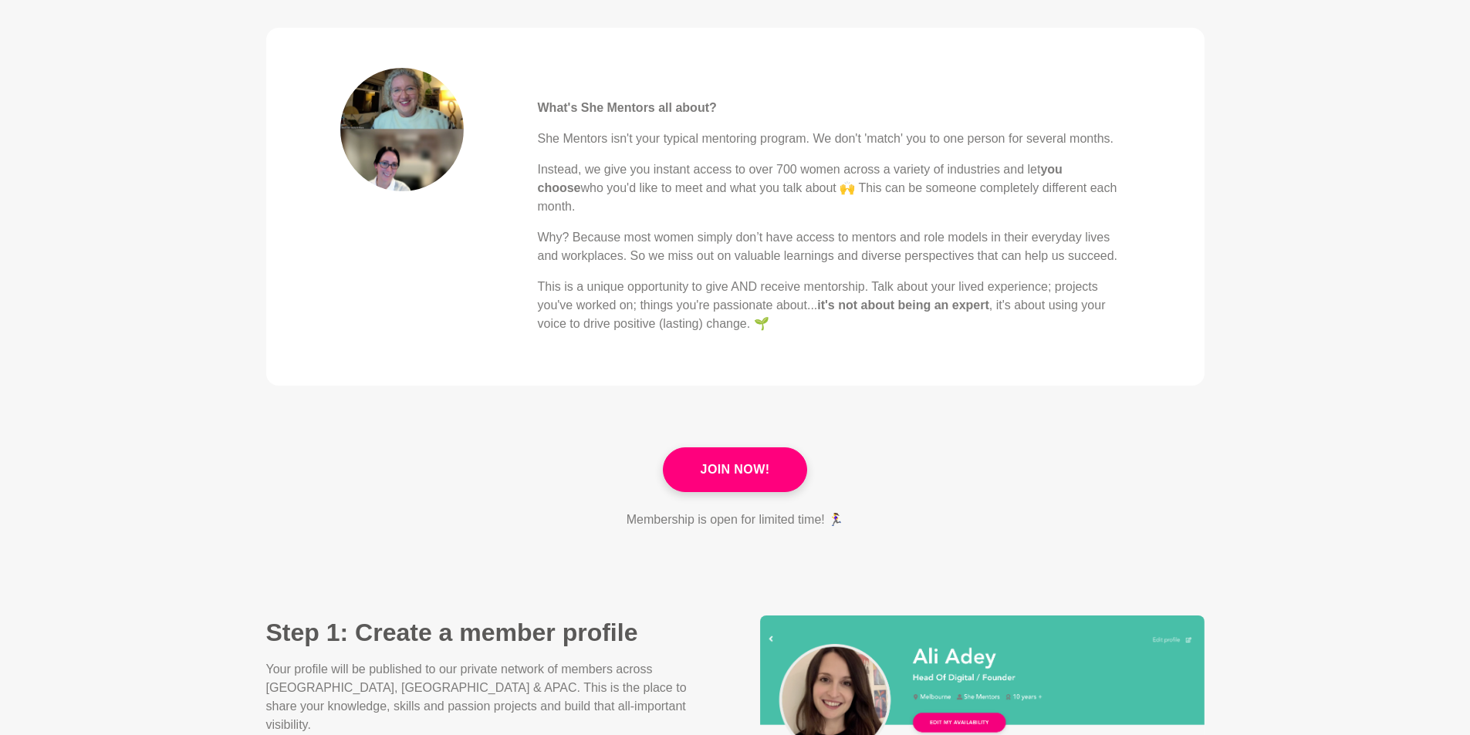 The width and height of the screenshot is (1470, 735). Describe the element at coordinates (627, 107) in the screenshot. I see `strong: What's She Mentors all about?` at that location.